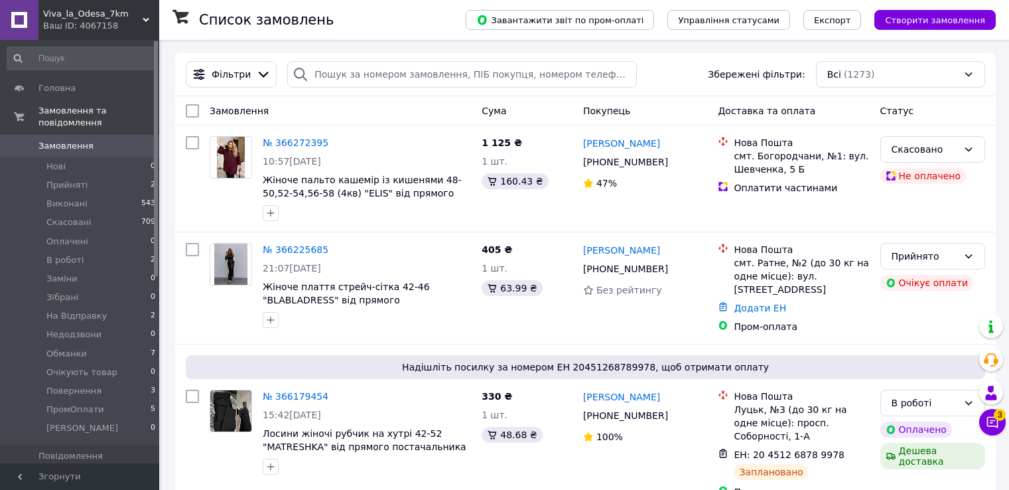 The height and width of the screenshot is (490, 1009). Describe the element at coordinates (67, 185) in the screenshot. I see `span: Прийняті` at that location.